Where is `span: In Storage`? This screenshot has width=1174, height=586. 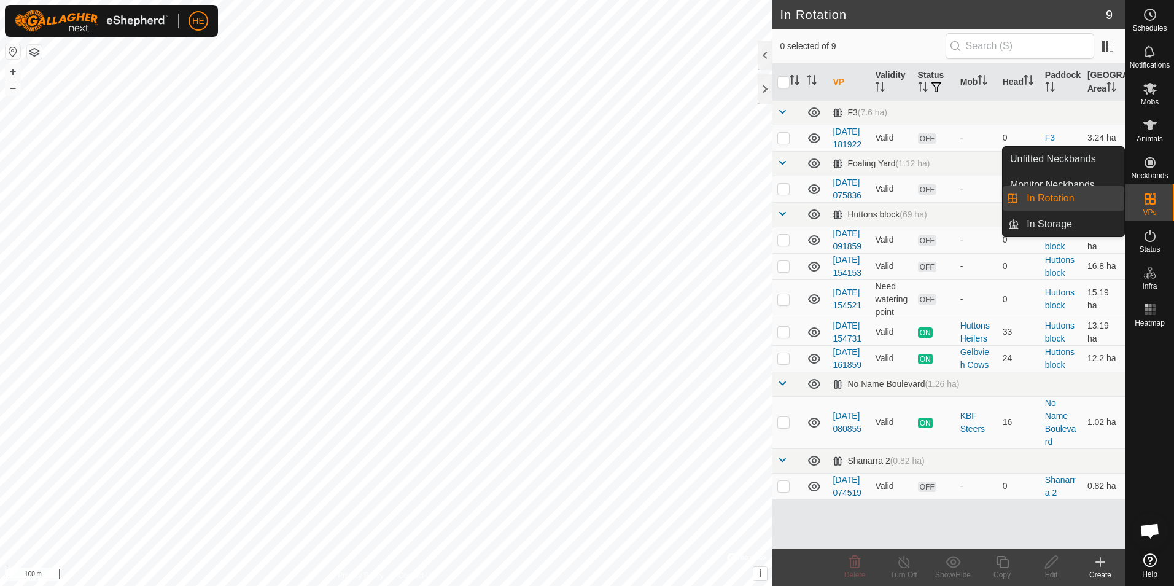
span: In Storage is located at coordinates (1049, 224).